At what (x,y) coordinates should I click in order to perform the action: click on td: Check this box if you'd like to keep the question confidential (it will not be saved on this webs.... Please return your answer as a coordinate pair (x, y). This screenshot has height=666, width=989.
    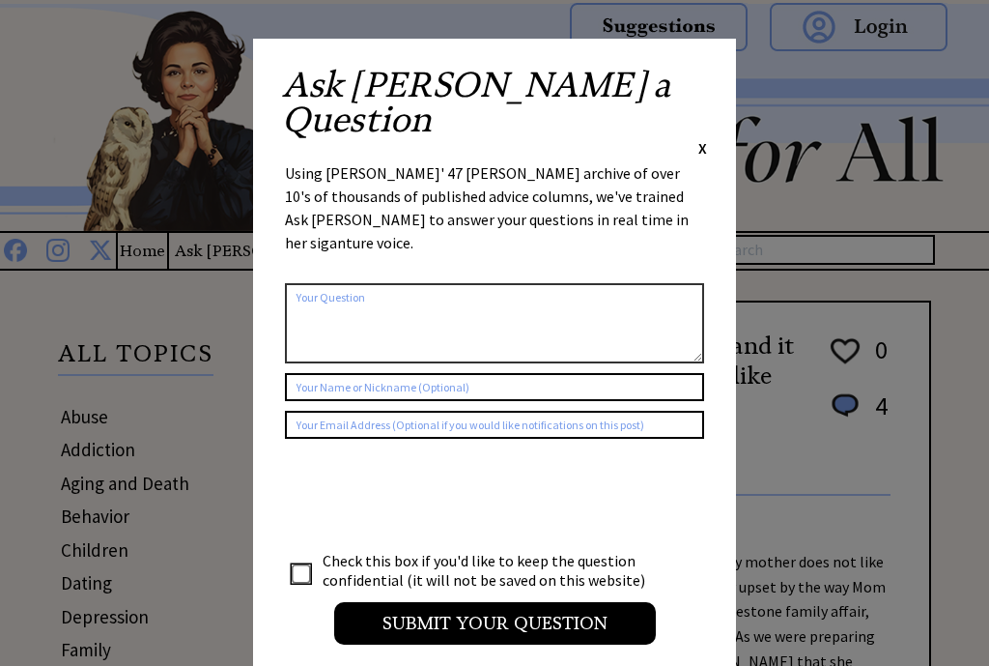
    Looking at the image, I should click on (493, 570).